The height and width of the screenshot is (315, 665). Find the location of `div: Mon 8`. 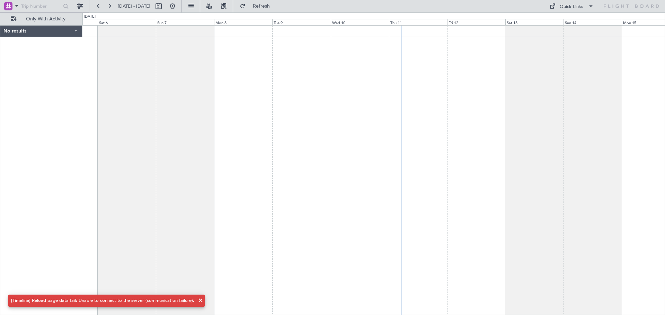

div: Mon 8 is located at coordinates (243, 22).